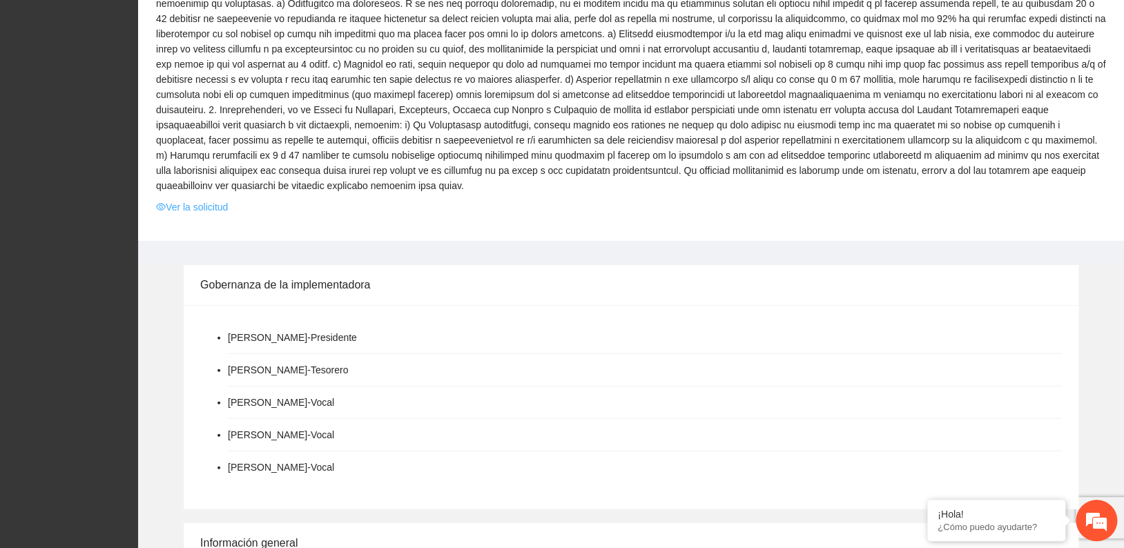 The width and height of the screenshot is (1124, 548). What do you see at coordinates (631, 284) in the screenshot?
I see `div: Gobernanza de la implementadora` at bounding box center [631, 284].